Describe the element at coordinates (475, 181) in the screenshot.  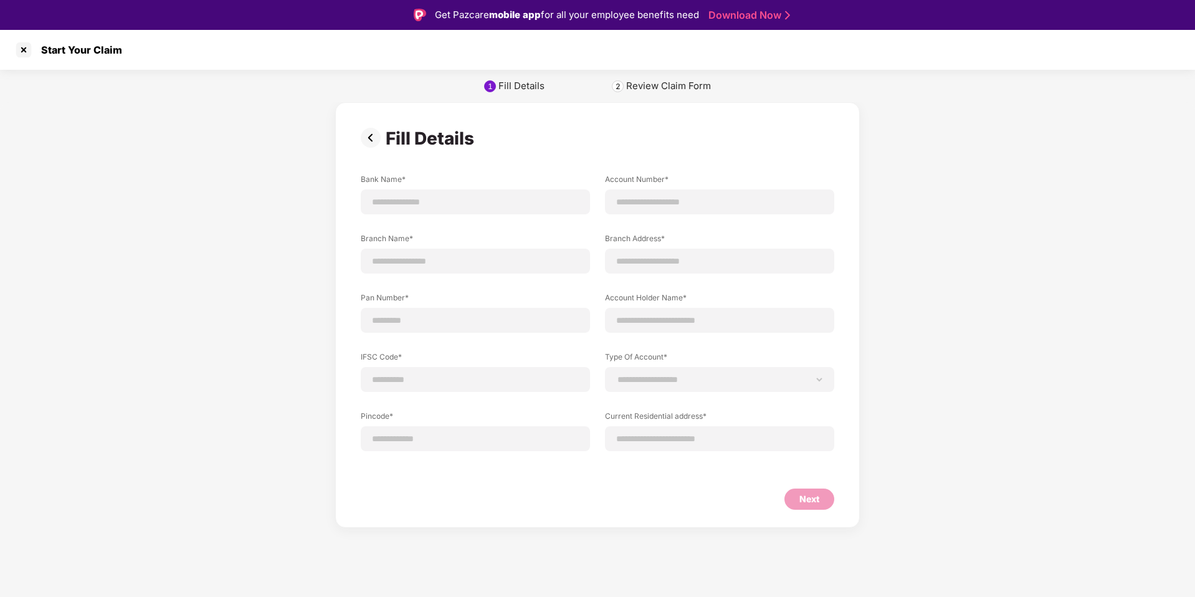
I see `label: Bank Name*` at that location.